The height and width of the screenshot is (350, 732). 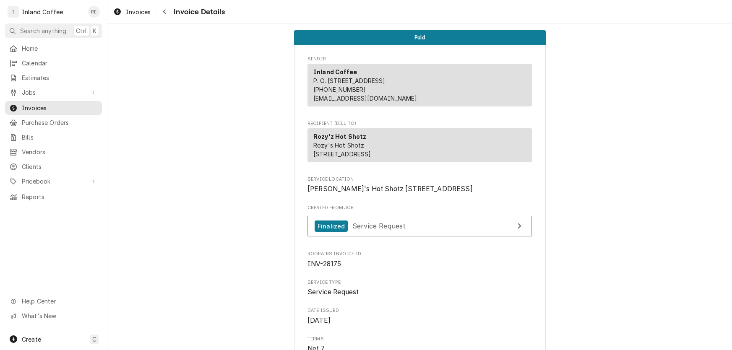 What do you see at coordinates (42, 12) in the screenshot?
I see `div: Inland Coffee` at bounding box center [42, 12].